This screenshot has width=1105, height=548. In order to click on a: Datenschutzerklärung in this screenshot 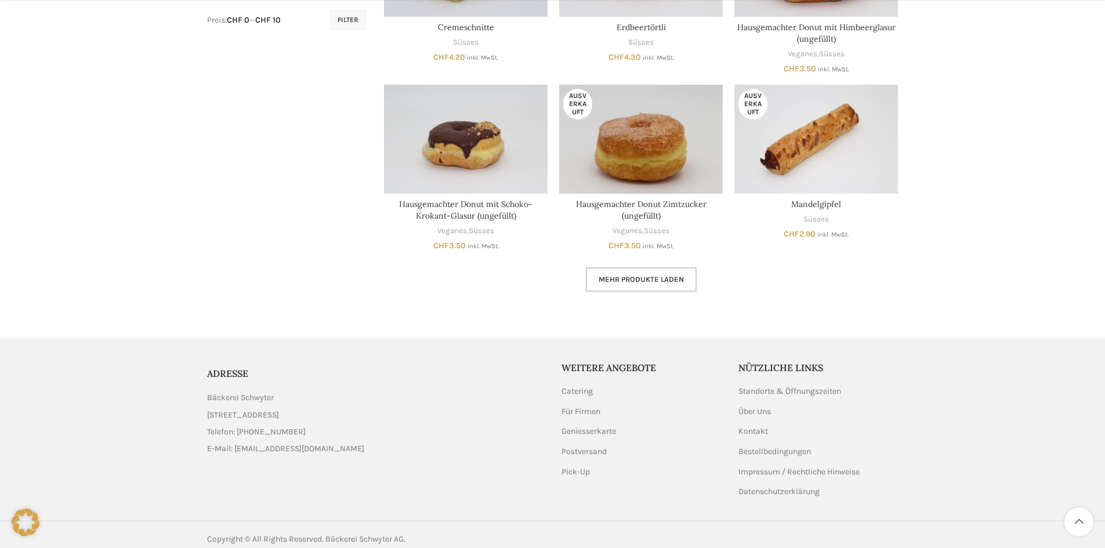, I will do `click(780, 492)`.